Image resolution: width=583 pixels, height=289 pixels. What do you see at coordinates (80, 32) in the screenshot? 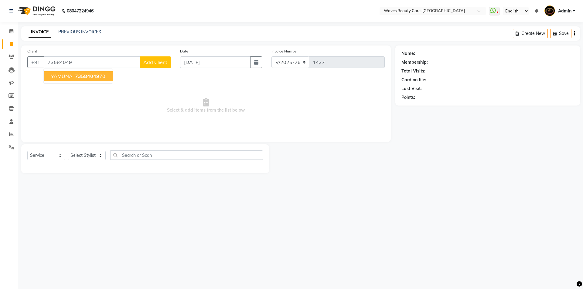
I see `a: PREVIOUS INVOICES` at bounding box center [80, 32].